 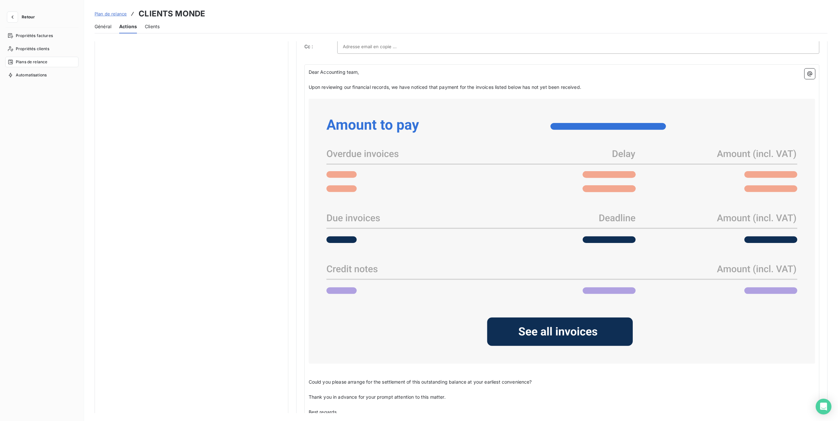 I want to click on span: Clients, so click(x=152, y=27).